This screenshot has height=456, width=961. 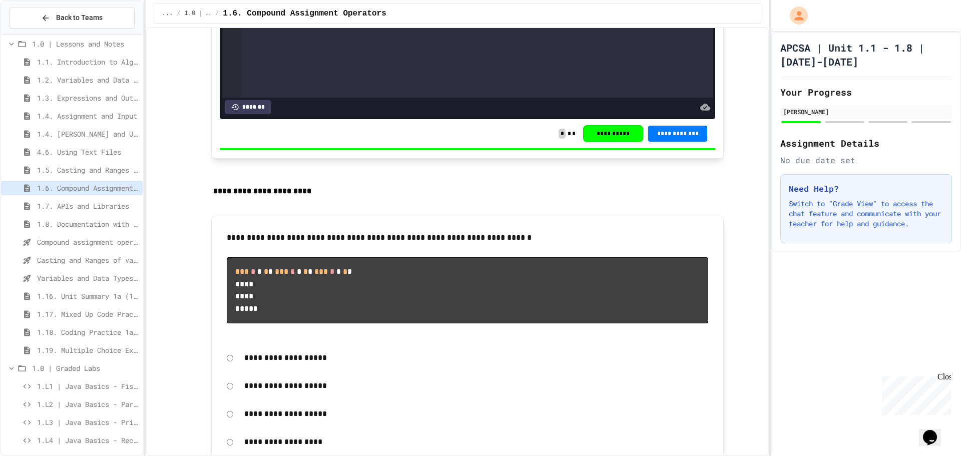 What do you see at coordinates (88, 278) in the screenshot?
I see `span: Variables and Data Types - Quiz` at bounding box center [88, 278].